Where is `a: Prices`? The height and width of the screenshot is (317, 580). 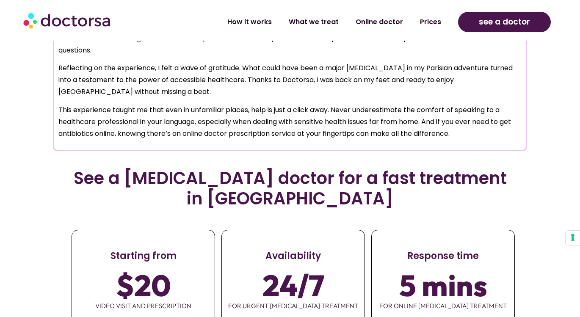 a: Prices is located at coordinates (431, 22).